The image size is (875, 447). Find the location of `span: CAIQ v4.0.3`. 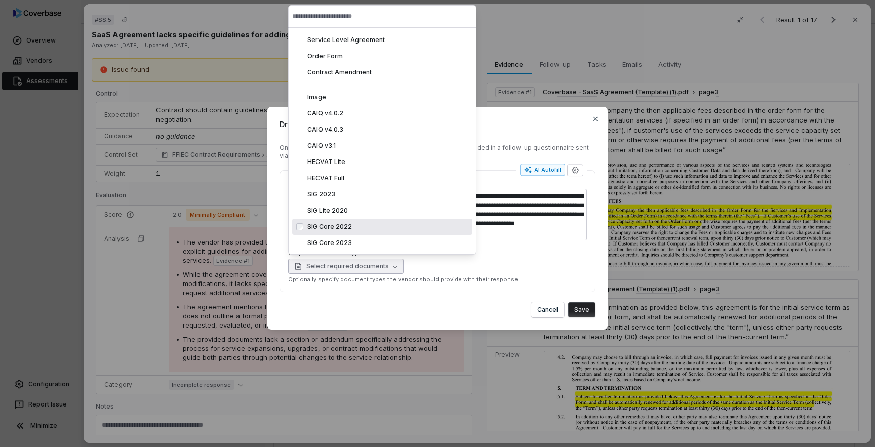

span: CAIQ v4.0.3 is located at coordinates (325, 130).